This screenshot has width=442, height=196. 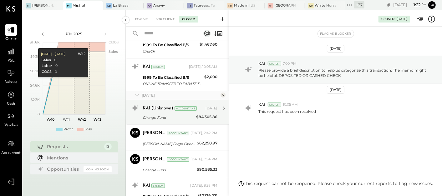 I want to click on div: White Horse Tavern, so click(x=325, y=6).